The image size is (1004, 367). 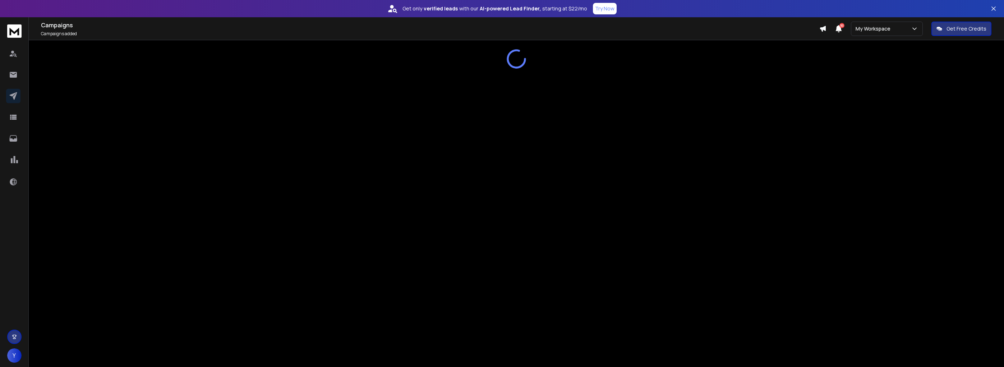 I want to click on p: Get Free Credits, so click(x=966, y=29).